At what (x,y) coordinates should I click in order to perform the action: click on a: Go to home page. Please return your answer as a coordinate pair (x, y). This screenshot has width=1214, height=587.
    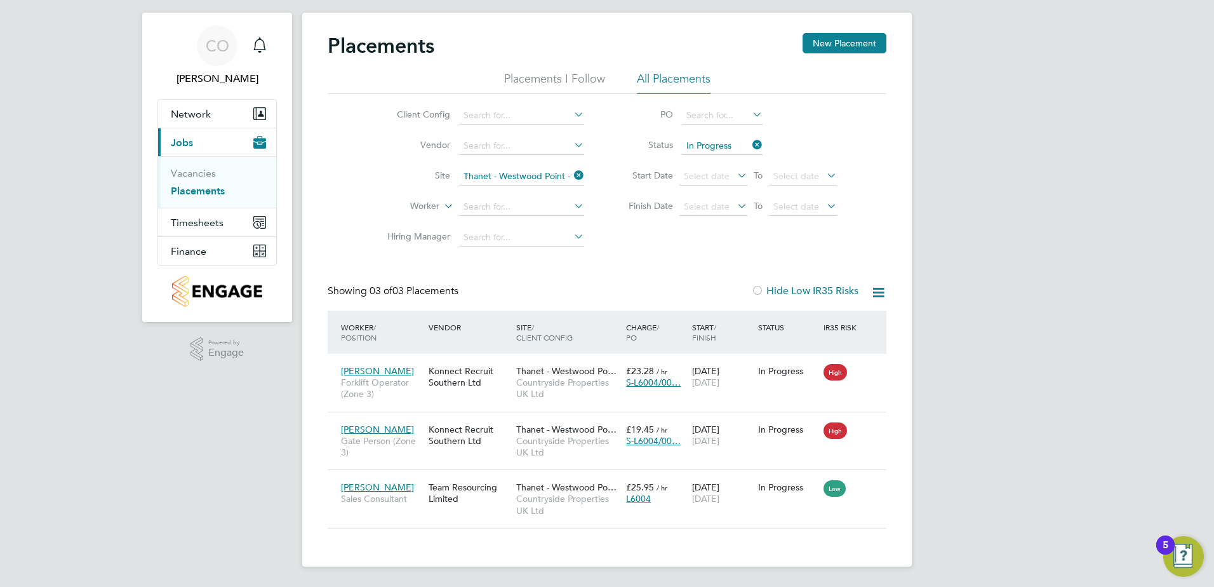
    Looking at the image, I should click on (217, 291).